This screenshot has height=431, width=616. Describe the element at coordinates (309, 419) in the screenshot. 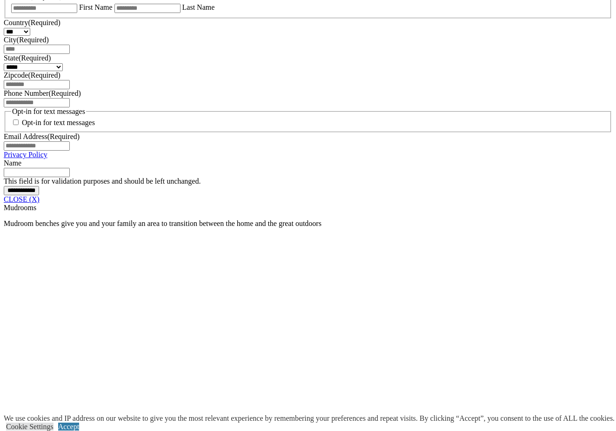

I see `div: We use cookies and IP address on our website to give you the most relevant experience by remember...` at that location.